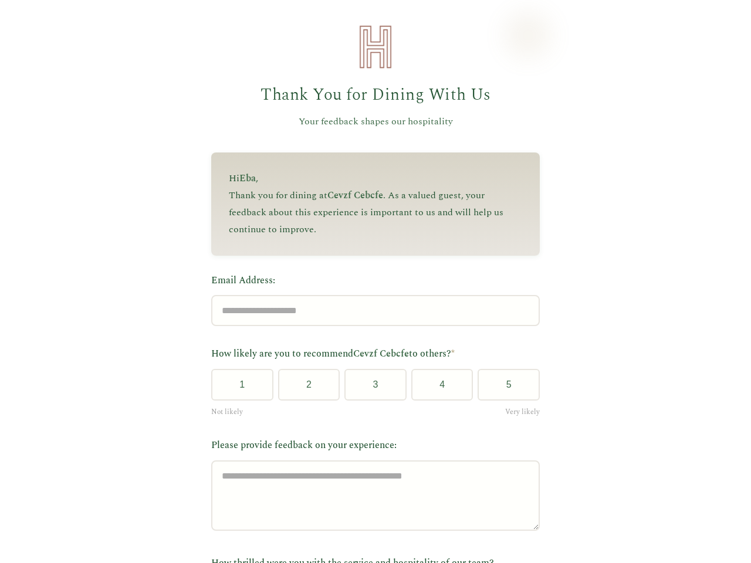  I want to click on p: Thank you for dining at . As a valued guest, your feedback about this experience is important to ..., so click(375, 212).